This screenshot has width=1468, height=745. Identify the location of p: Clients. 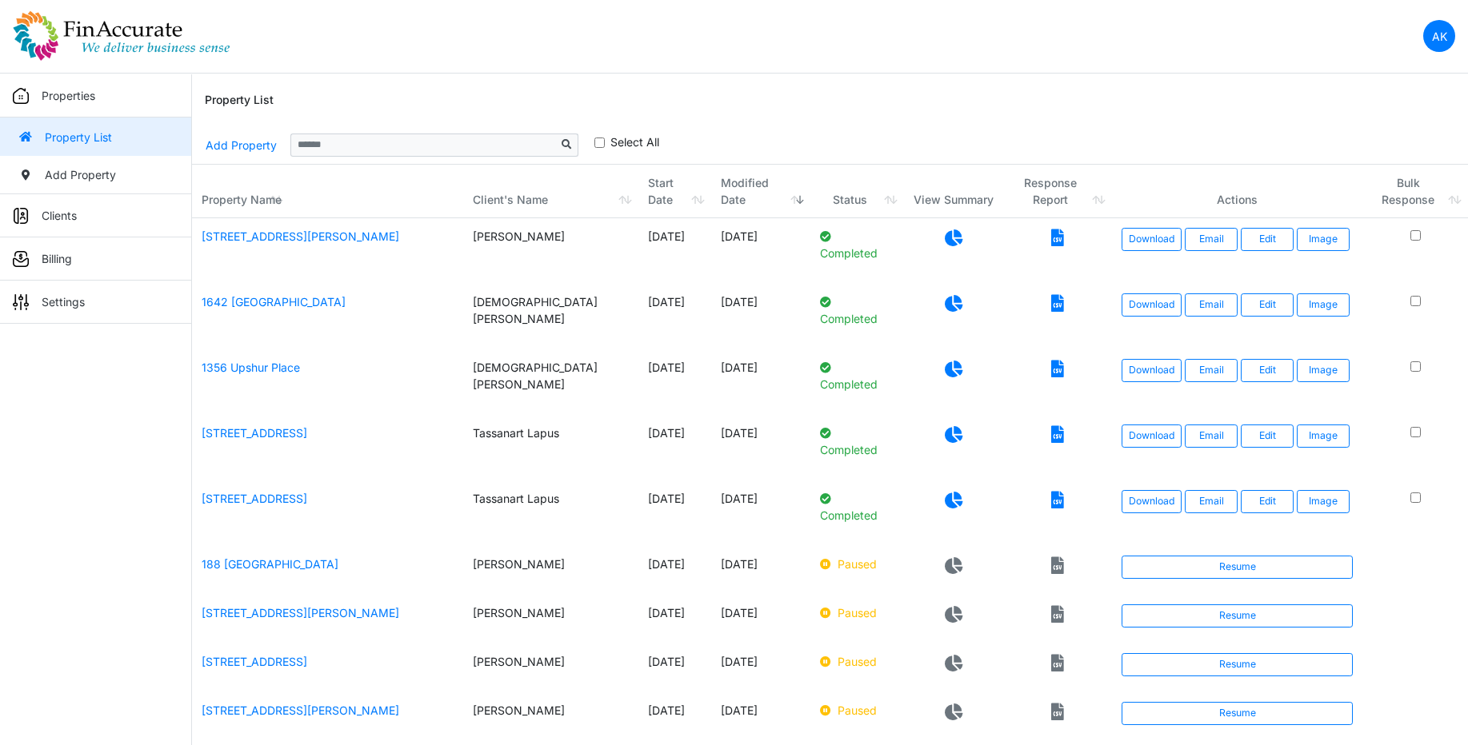
(59, 215).